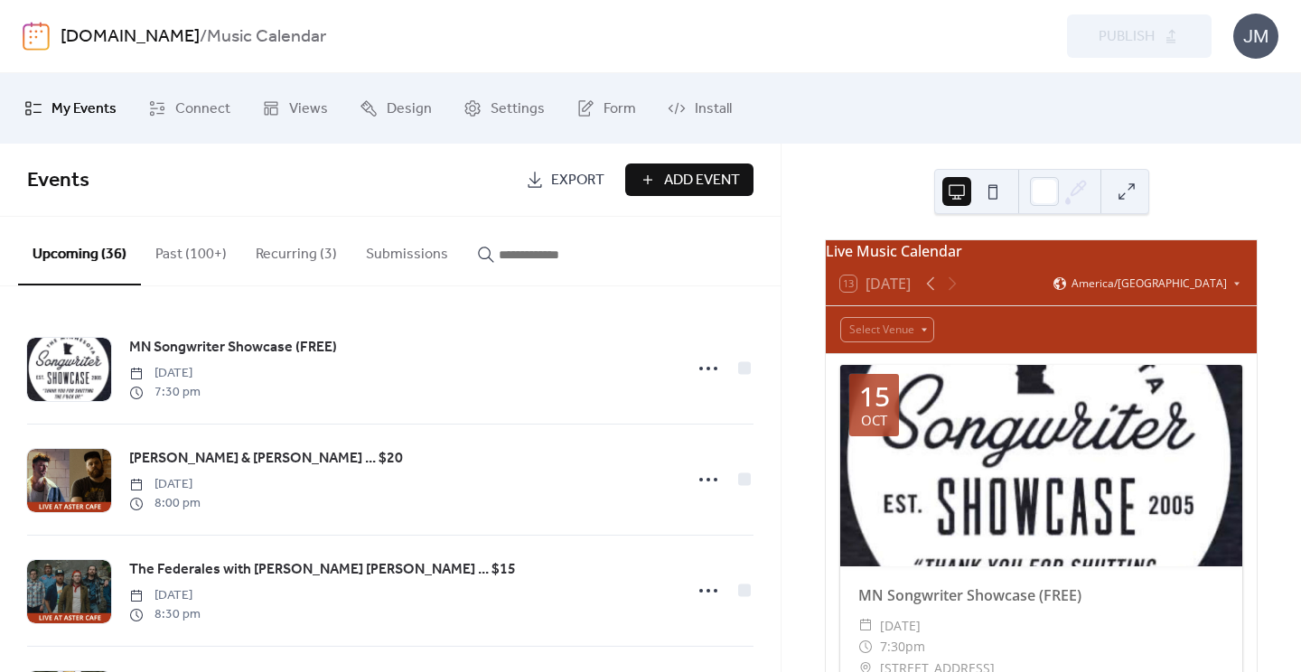 Image resolution: width=1301 pixels, height=672 pixels. Describe the element at coordinates (58, 181) in the screenshot. I see `span: Events` at that location.